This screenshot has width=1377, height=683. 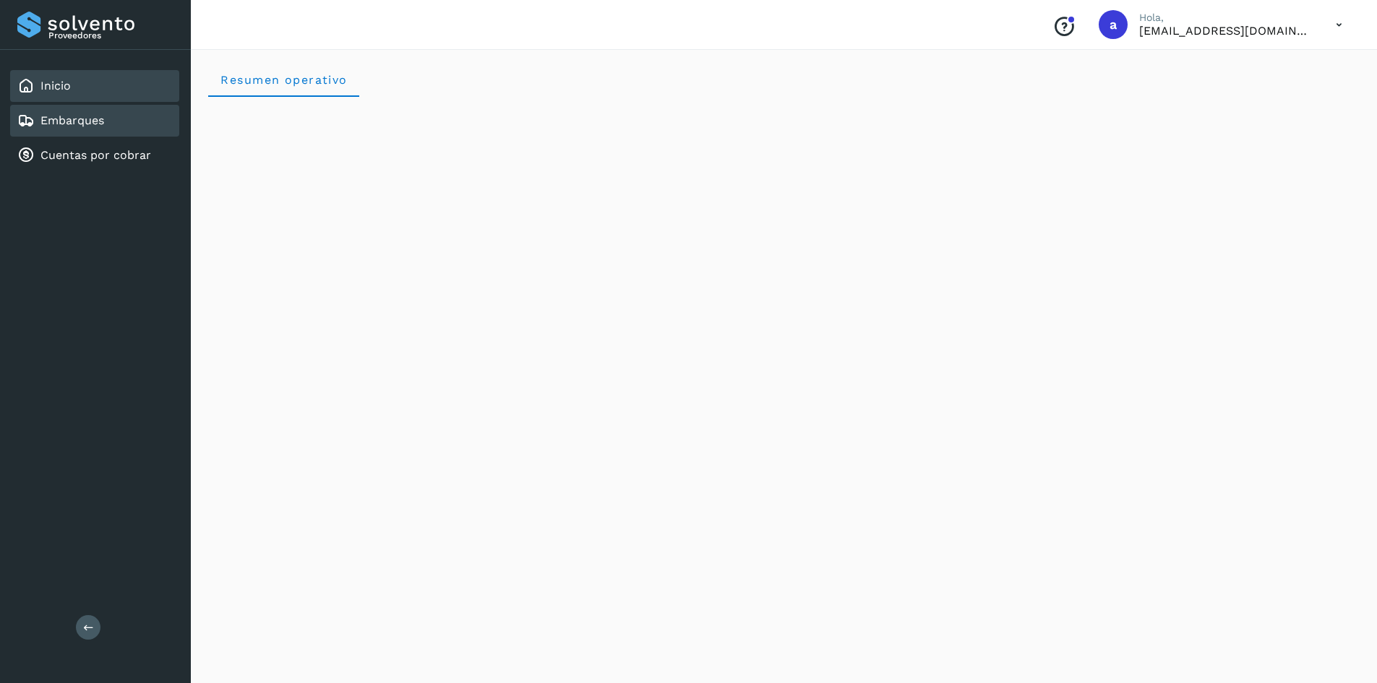 What do you see at coordinates (111, 35) in the screenshot?
I see `p: Proveedores` at bounding box center [111, 35].